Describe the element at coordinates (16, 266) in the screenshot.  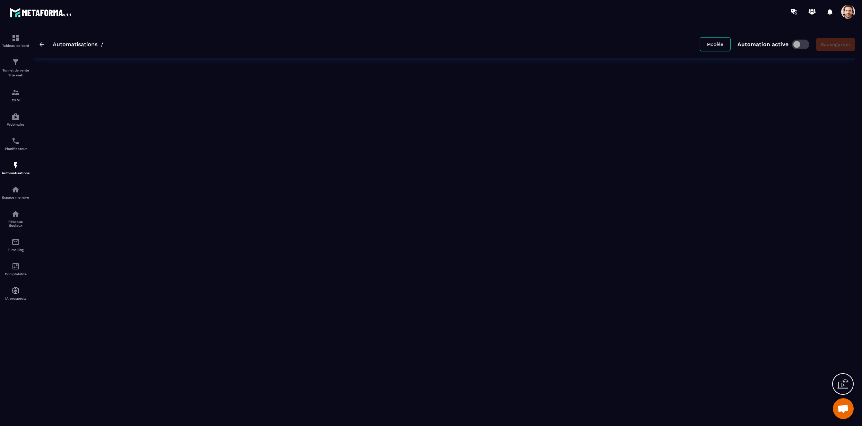
I see `img: accountant` at that location.